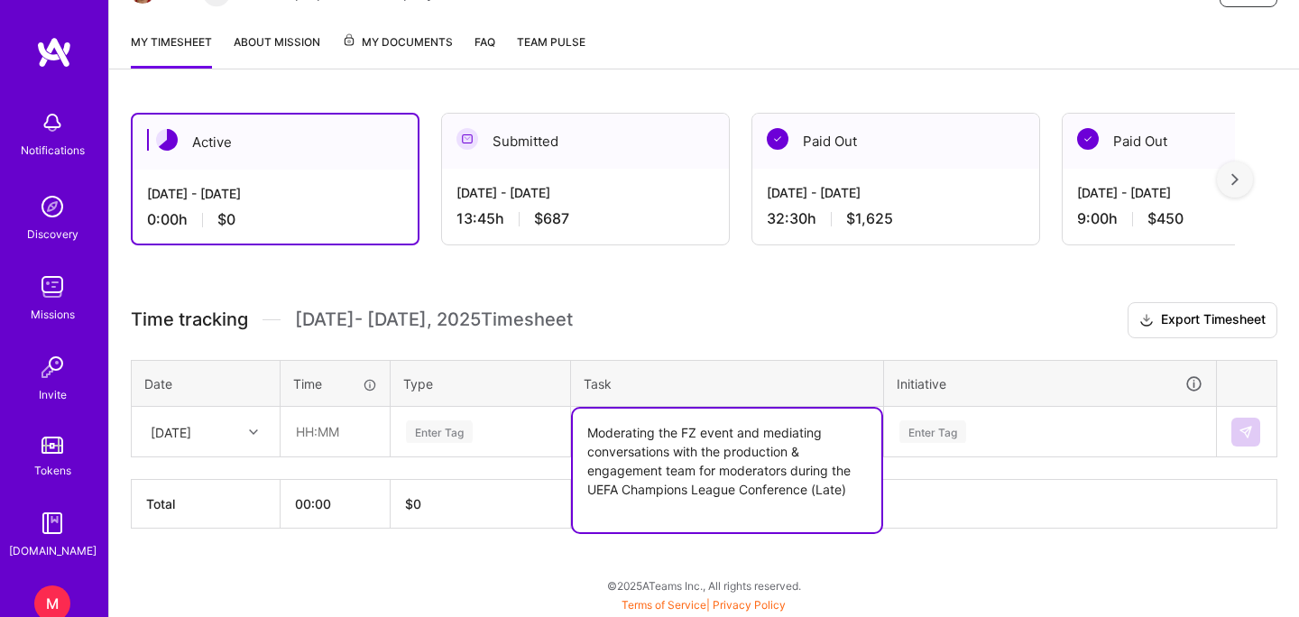 This screenshot has height=617, width=1299. I want to click on a: About Mission, so click(277, 51).